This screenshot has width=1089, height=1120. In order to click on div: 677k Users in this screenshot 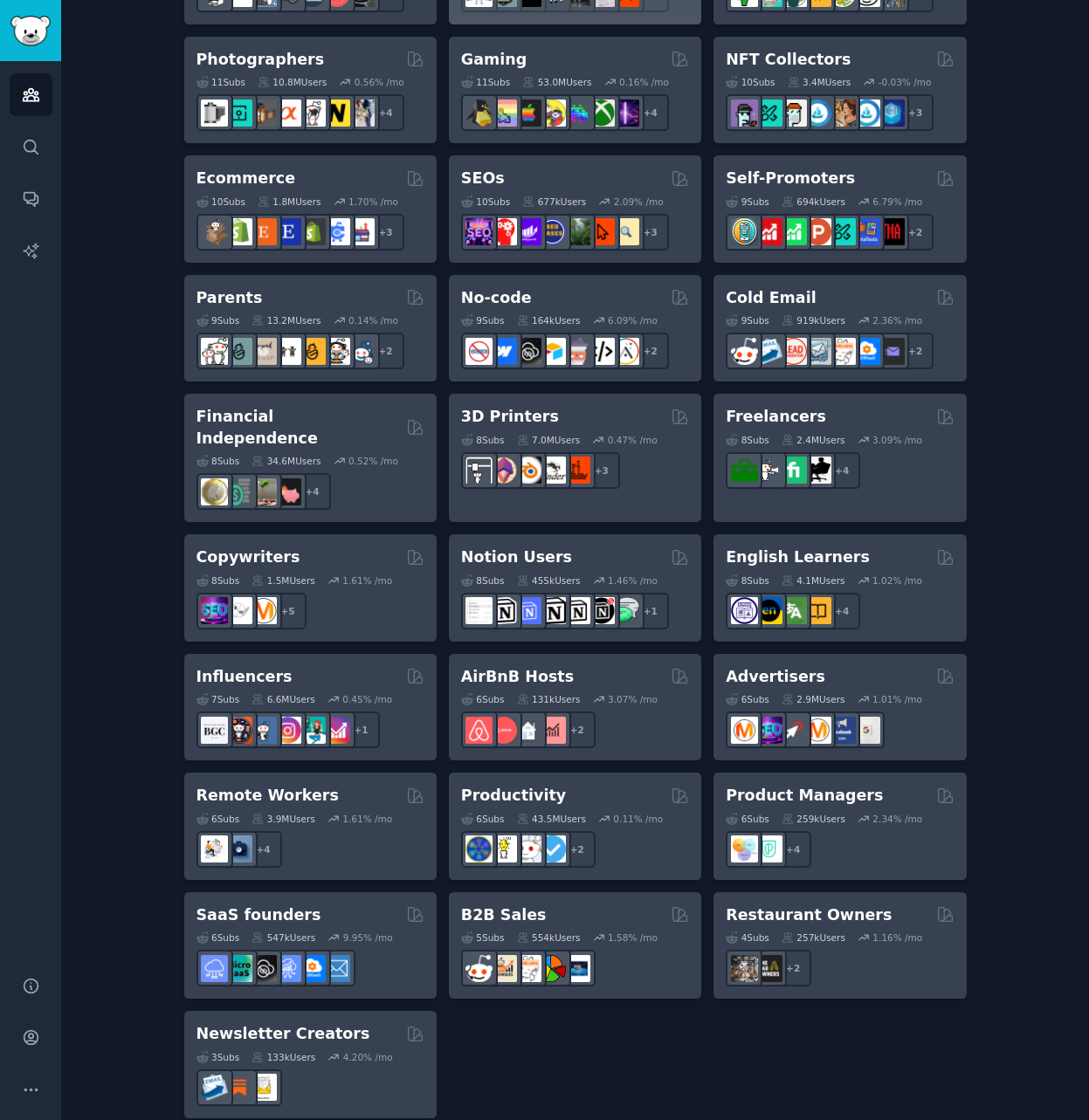, I will do `click(553, 202)`.